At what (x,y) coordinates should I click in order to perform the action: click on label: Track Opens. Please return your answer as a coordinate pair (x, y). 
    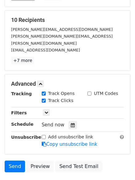
    Looking at the image, I should click on (61, 93).